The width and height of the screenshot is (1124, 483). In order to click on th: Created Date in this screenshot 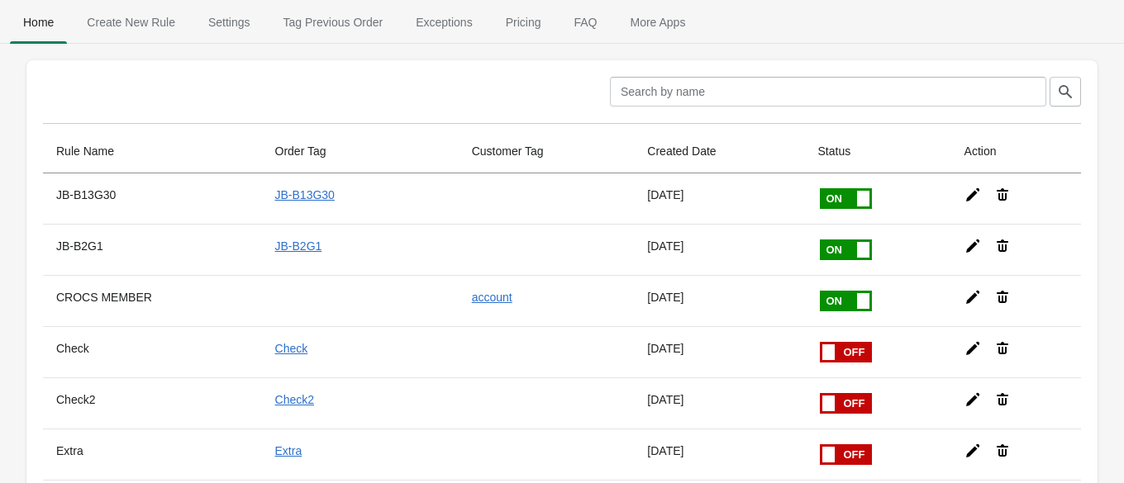, I will do `click(719, 151)`.